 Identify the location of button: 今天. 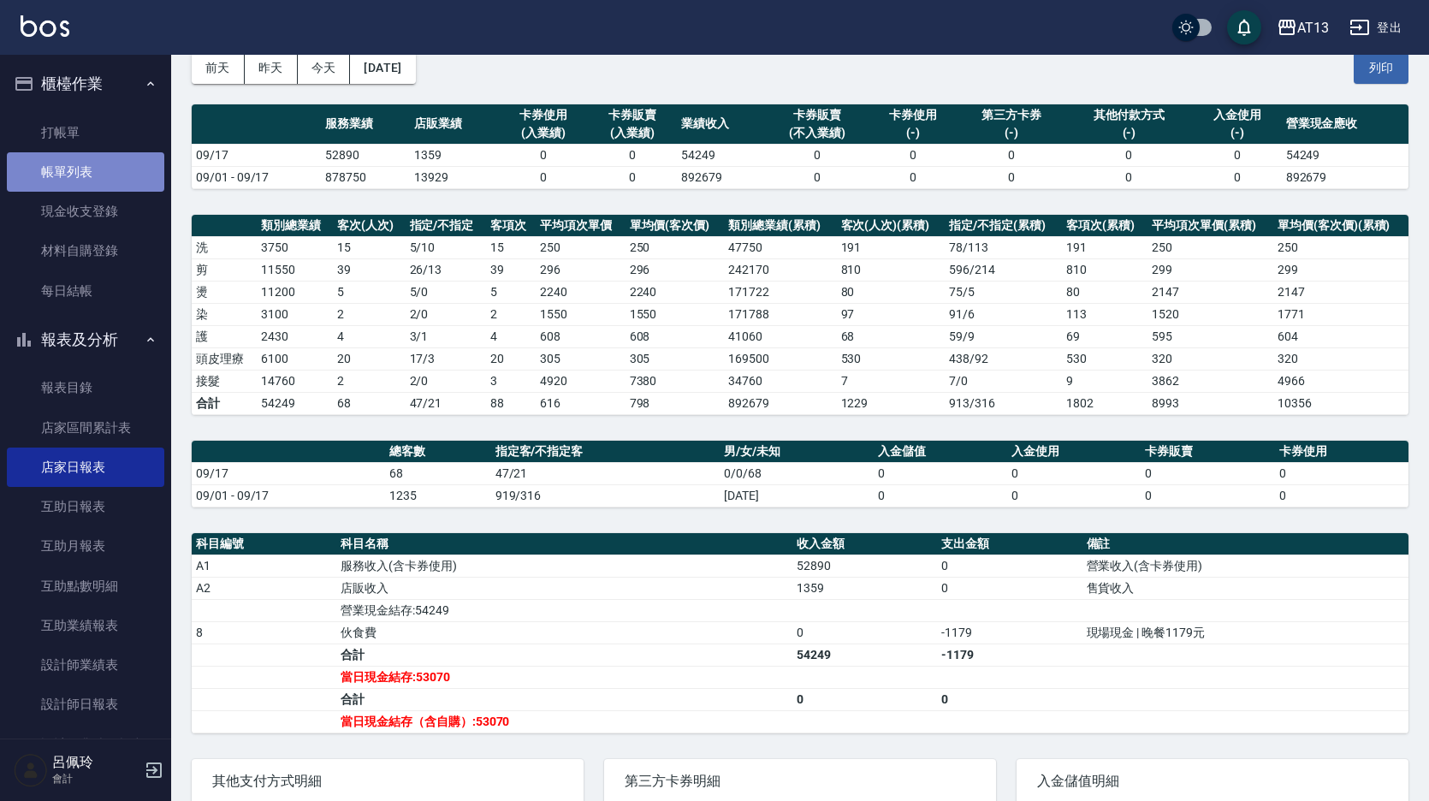
(324, 68).